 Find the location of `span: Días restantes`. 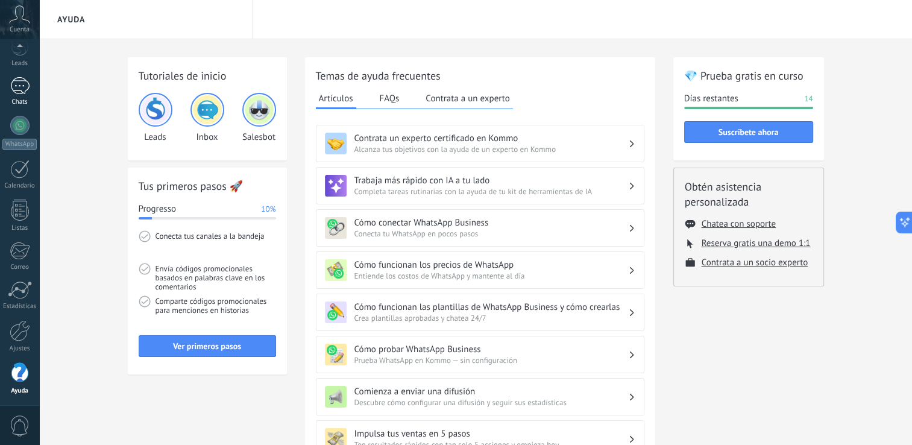

span: Días restantes is located at coordinates (711, 99).